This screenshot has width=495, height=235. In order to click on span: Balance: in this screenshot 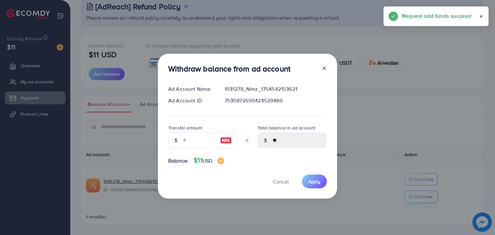, I will do `click(178, 161)`.